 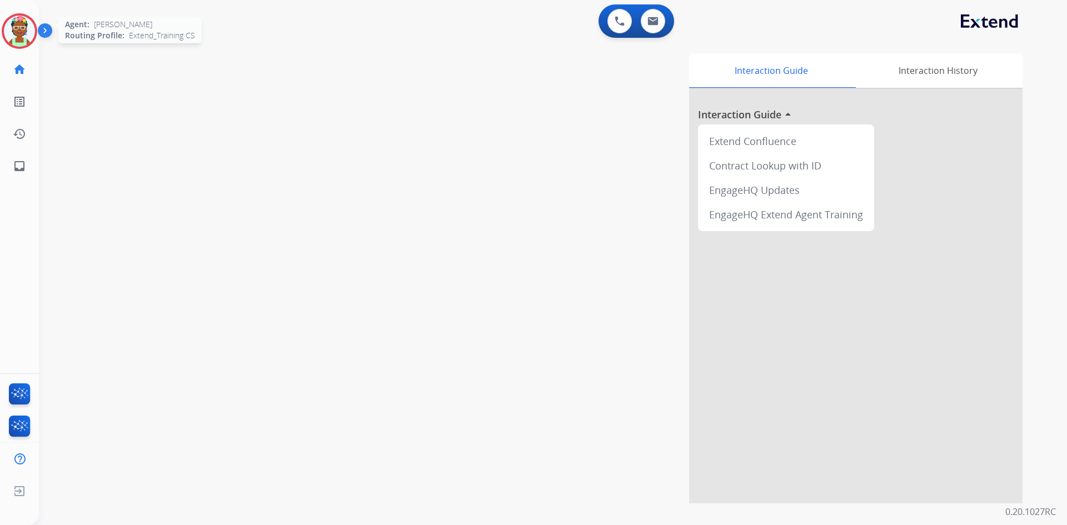 What do you see at coordinates (1030, 512) in the screenshot?
I see `p: 0.20.1027RC` at bounding box center [1030, 512].